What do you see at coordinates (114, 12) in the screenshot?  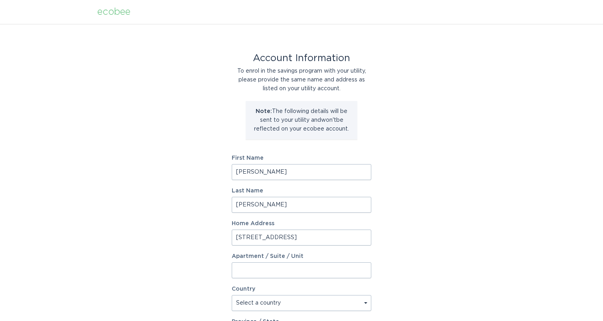 I see `div: ecobee` at bounding box center [114, 12].